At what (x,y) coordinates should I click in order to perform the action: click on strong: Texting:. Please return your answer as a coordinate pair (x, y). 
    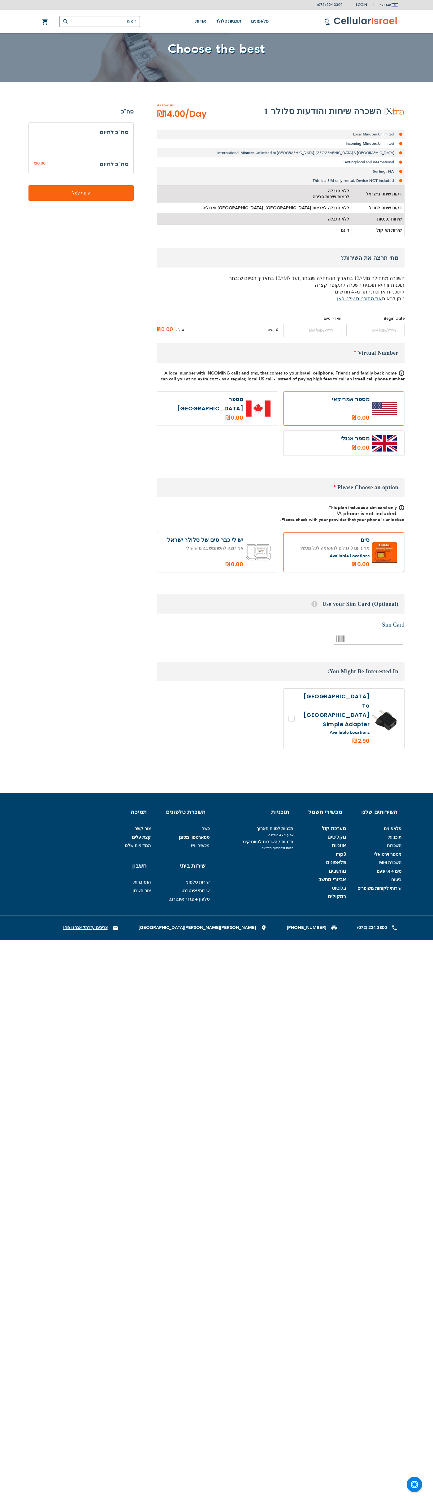
    Looking at the image, I should click on (350, 162).